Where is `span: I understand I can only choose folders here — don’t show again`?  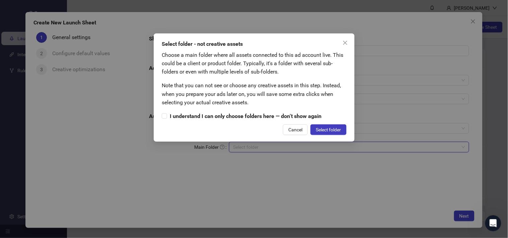 span: I understand I can only choose folders here — don’t show again is located at coordinates (245, 116).